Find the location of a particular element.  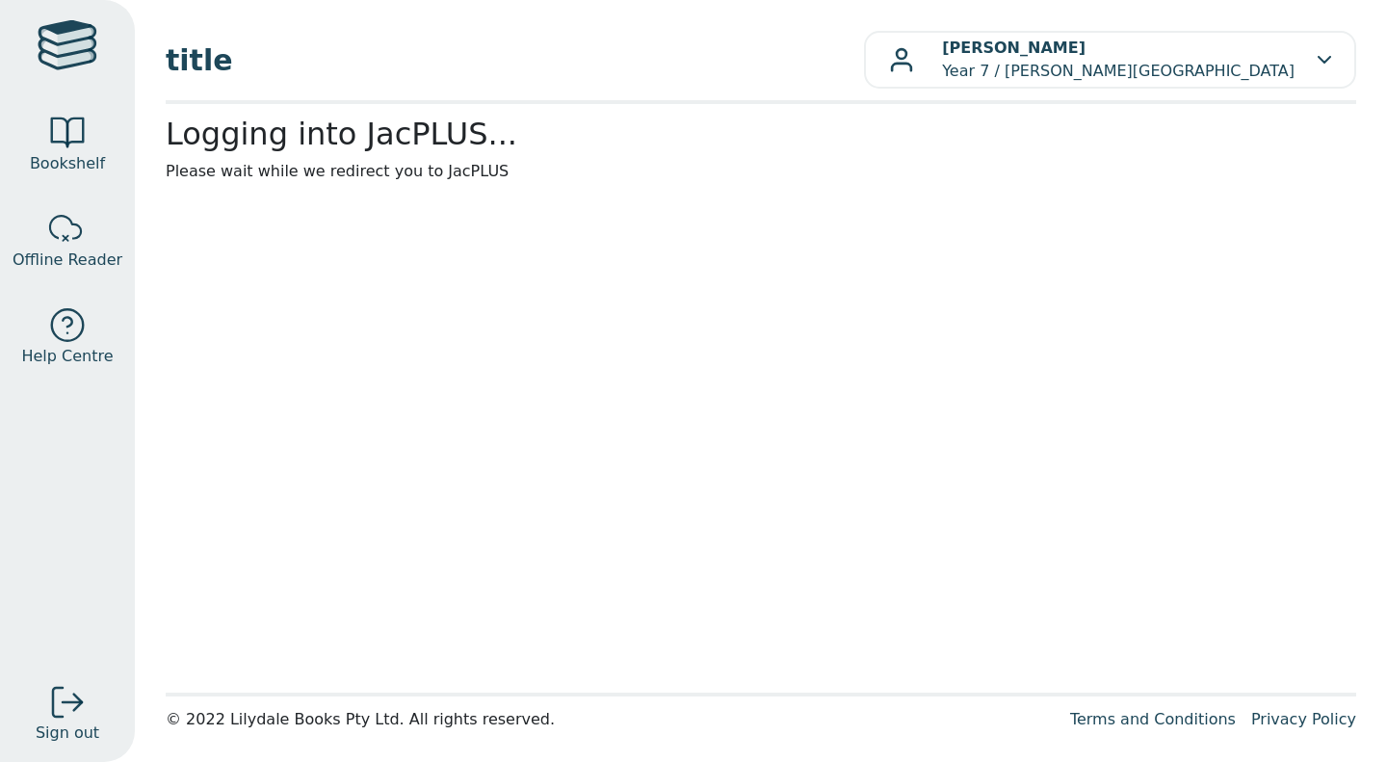

a: Privacy Policy is located at coordinates (1303, 718).